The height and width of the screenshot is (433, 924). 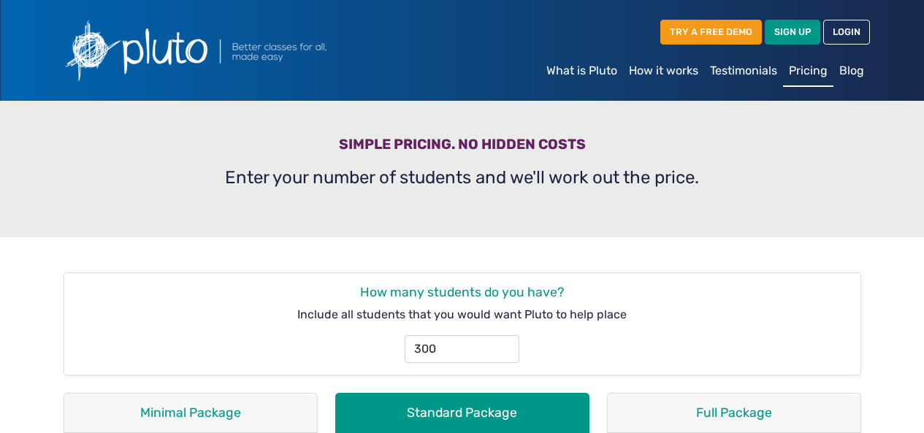 What do you see at coordinates (711, 31) in the screenshot?
I see `a: TRY A FREE DEMO` at bounding box center [711, 31].